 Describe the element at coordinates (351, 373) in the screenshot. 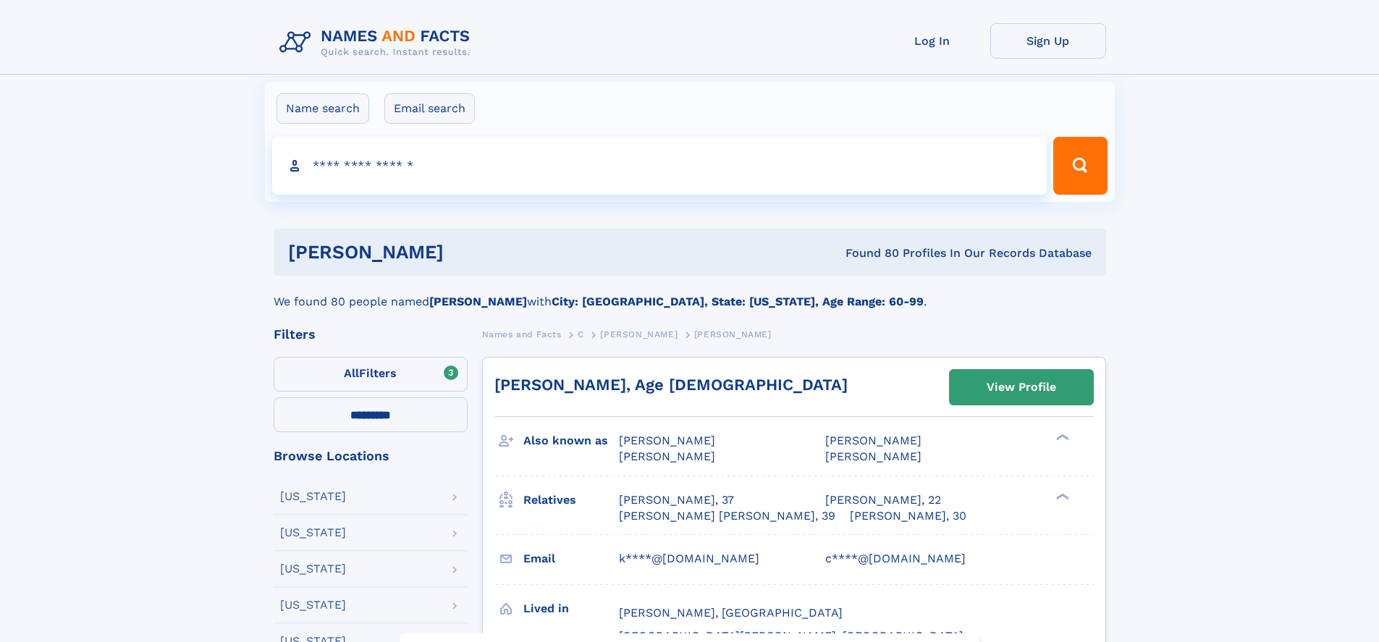

I see `span: All` at that location.